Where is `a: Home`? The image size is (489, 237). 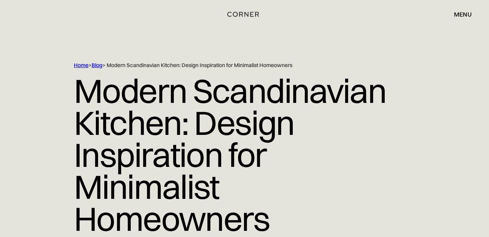
a: Home is located at coordinates (81, 65).